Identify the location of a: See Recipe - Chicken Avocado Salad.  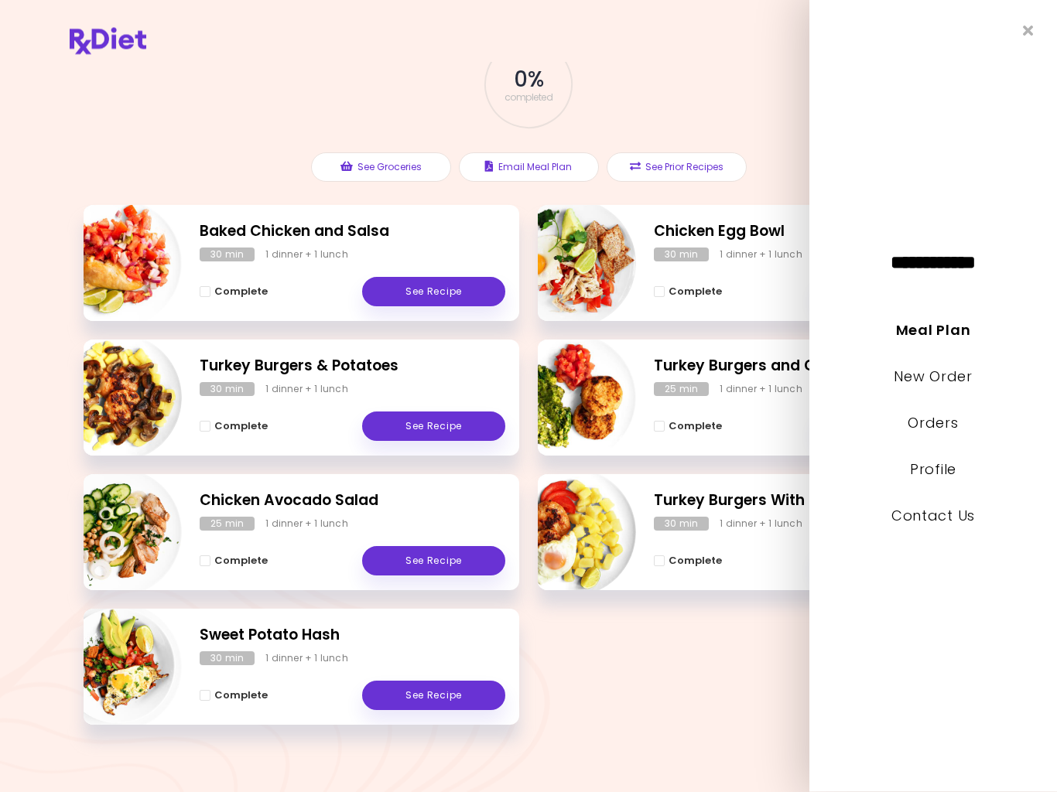
(433, 562).